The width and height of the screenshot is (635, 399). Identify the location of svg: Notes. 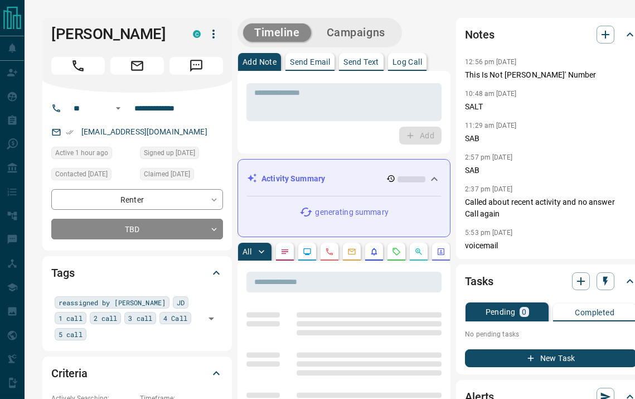
(285, 252).